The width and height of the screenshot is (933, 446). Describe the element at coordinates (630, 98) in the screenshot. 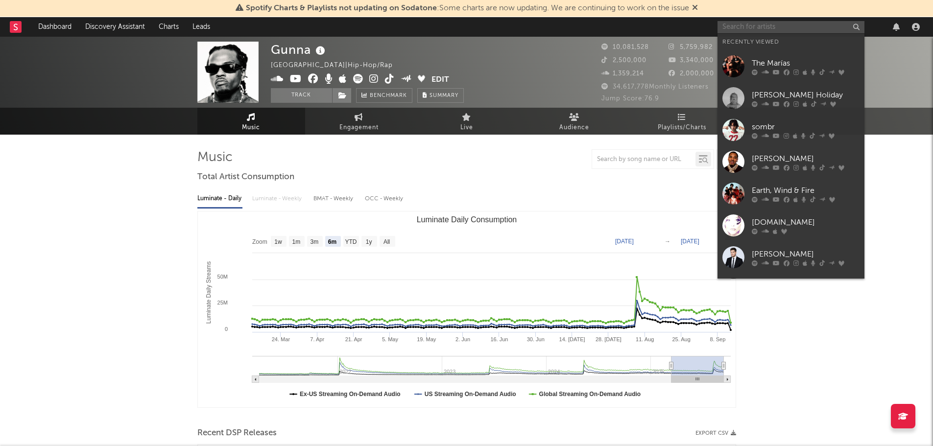

I see `span: Jump Score: 76.9` at that location.